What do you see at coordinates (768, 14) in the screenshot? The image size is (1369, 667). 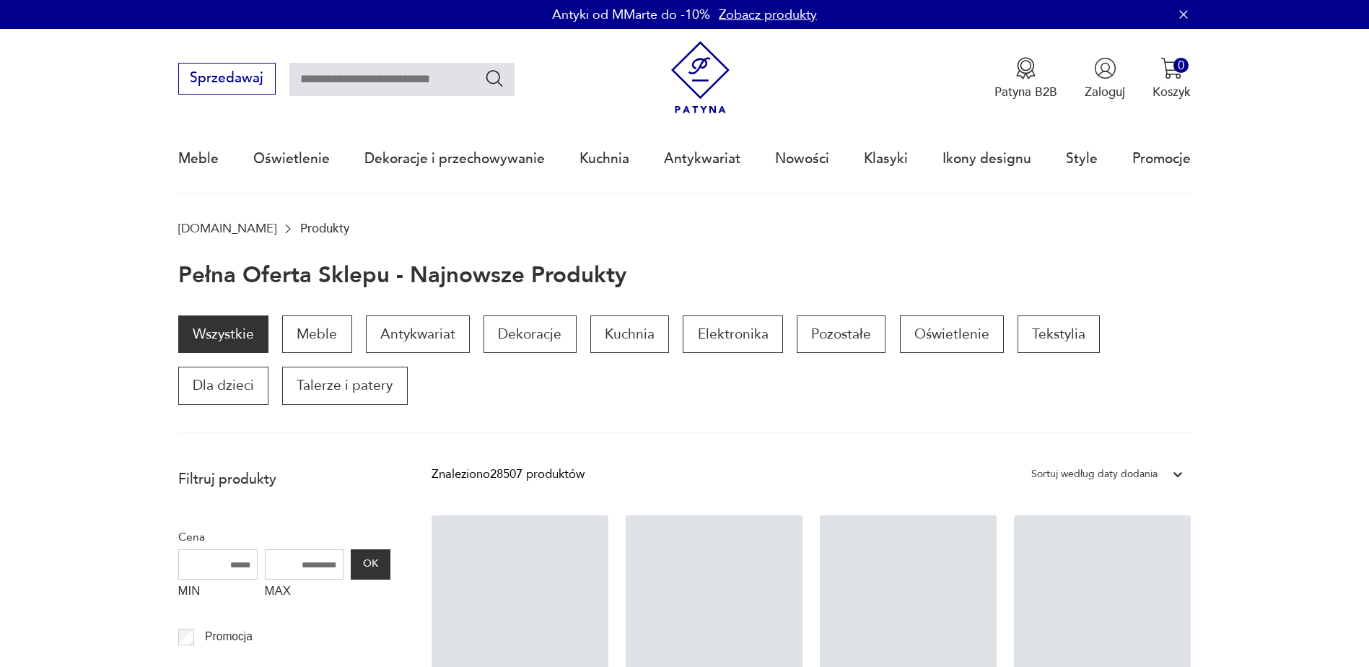 I see `a: Zobacz produkty` at bounding box center [768, 14].